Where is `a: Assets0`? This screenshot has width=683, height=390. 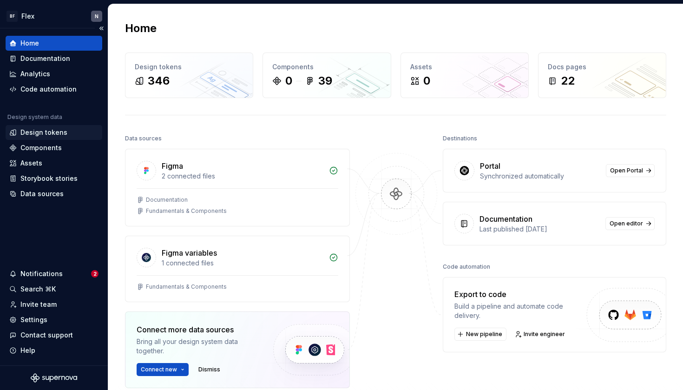 a: Assets0 is located at coordinates (465, 75).